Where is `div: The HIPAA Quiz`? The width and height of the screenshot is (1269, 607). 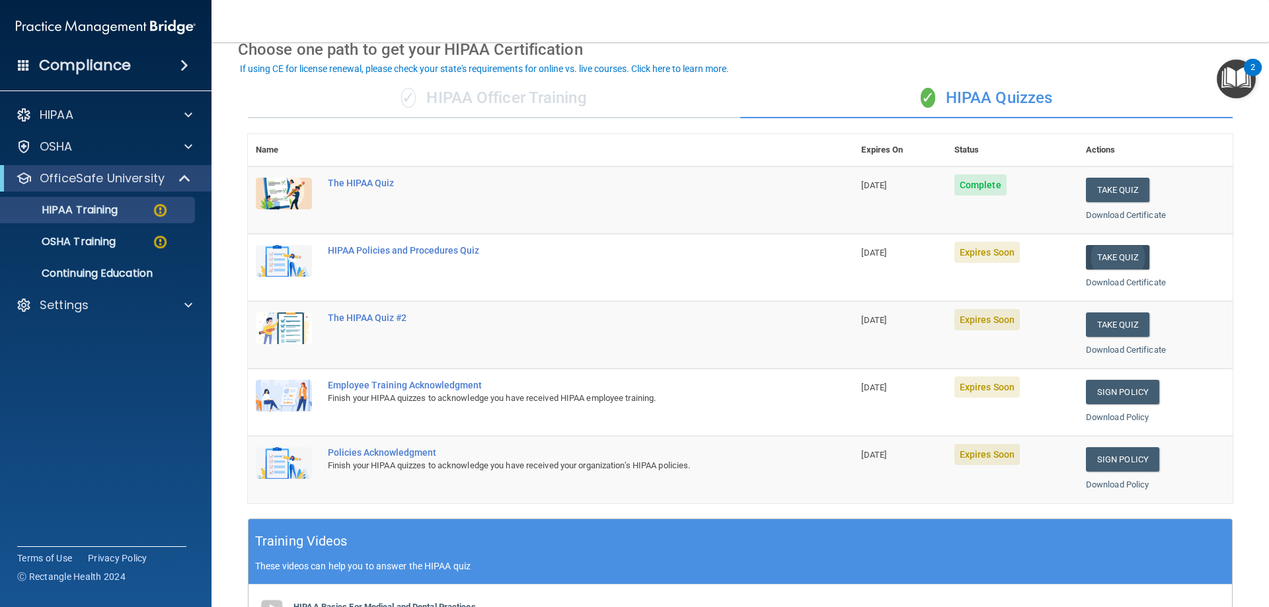 div: The HIPAA Quiz is located at coordinates (557, 183).